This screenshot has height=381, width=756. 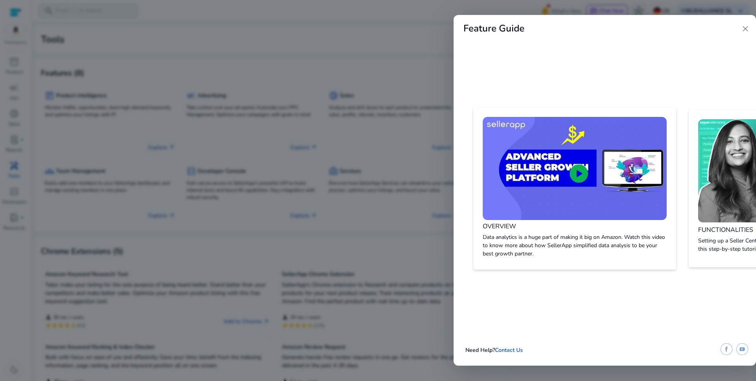 I want to click on img: sddefault.jpg, so click(x=575, y=169).